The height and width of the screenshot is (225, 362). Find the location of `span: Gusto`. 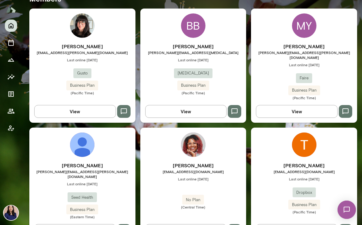

span: Gusto is located at coordinates (82, 73).